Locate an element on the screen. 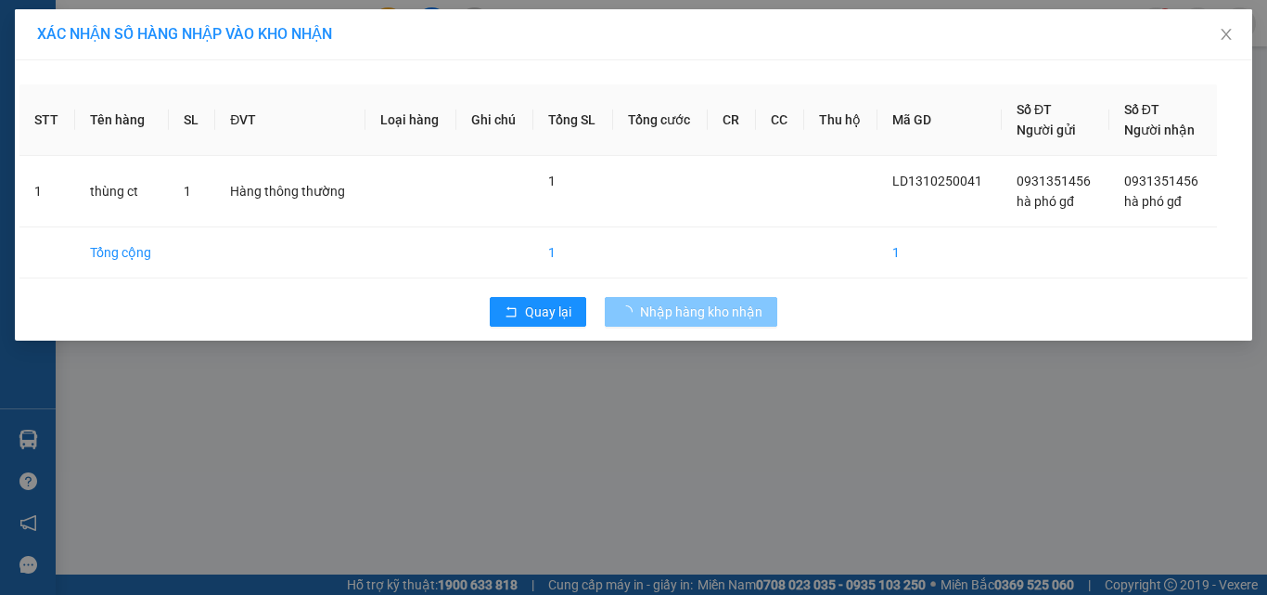 The height and width of the screenshot is (595, 1267). td: thùng ct is located at coordinates (122, 191).